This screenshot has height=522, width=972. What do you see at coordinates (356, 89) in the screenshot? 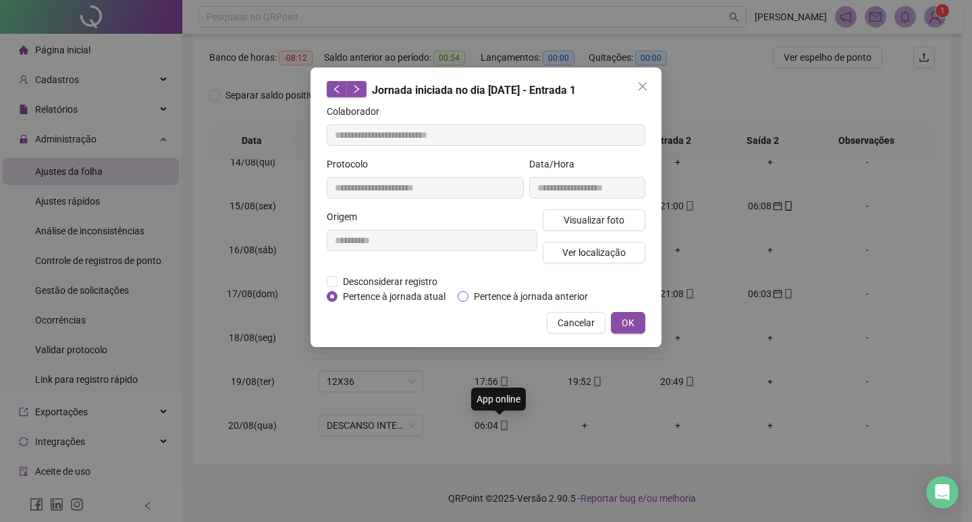
I see `span: right` at bounding box center [356, 89].